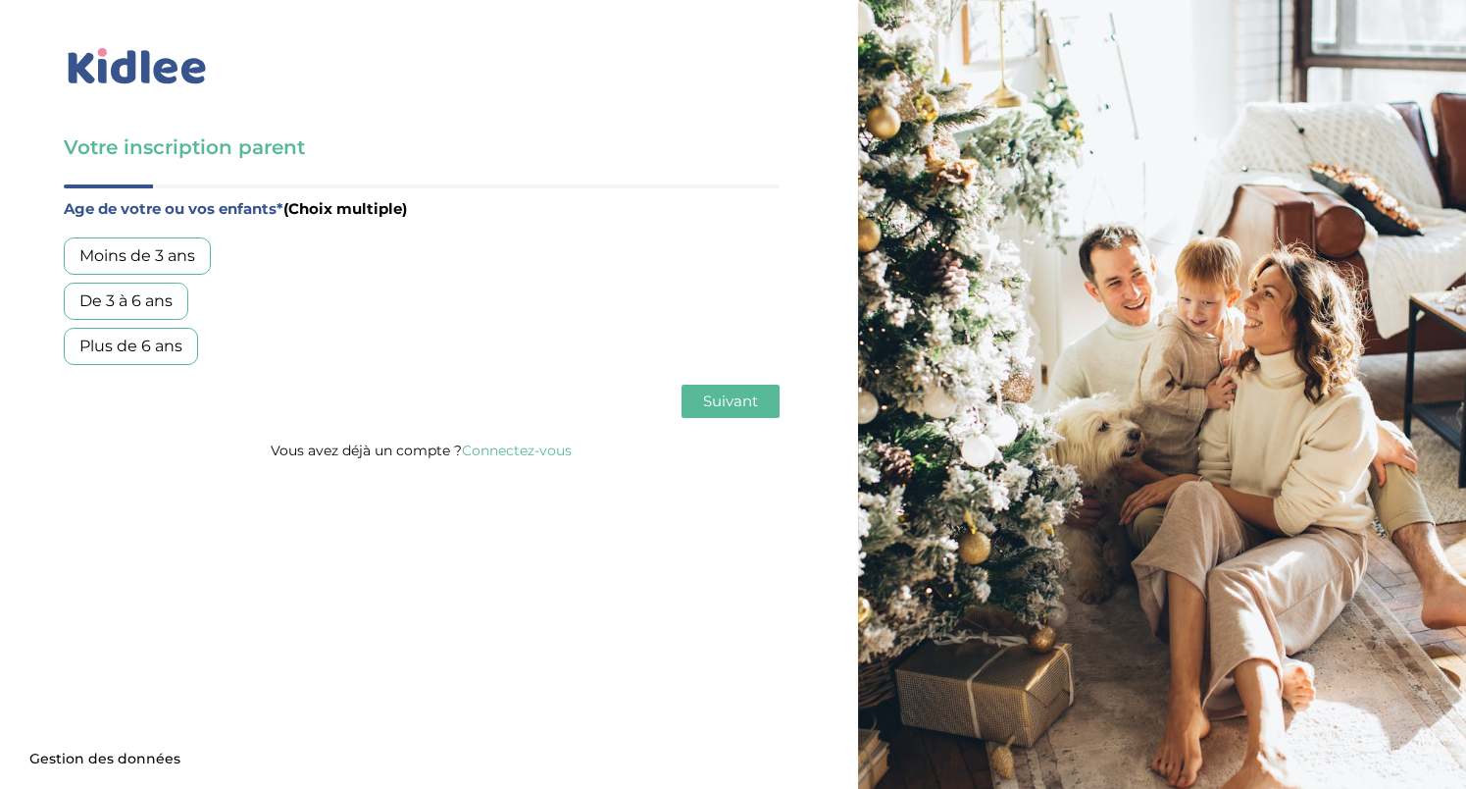 Image resolution: width=1466 pixels, height=789 pixels. Describe the element at coordinates (422, 147) in the screenshot. I see `h3: Votre inscription parent` at that location.